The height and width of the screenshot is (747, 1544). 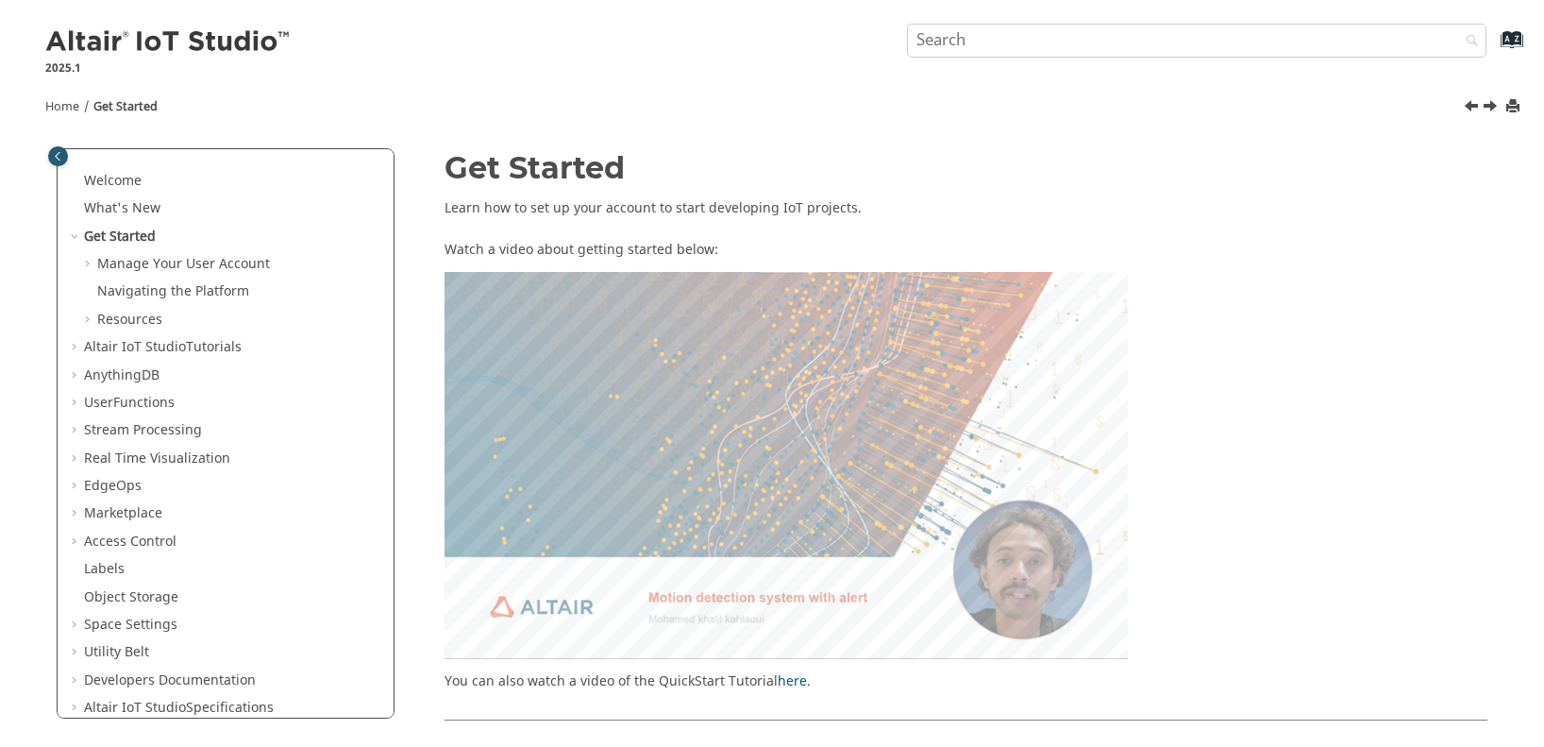 What do you see at coordinates (1473, 109) in the screenshot?
I see `a: Previous topic: What's New` at bounding box center [1473, 109].